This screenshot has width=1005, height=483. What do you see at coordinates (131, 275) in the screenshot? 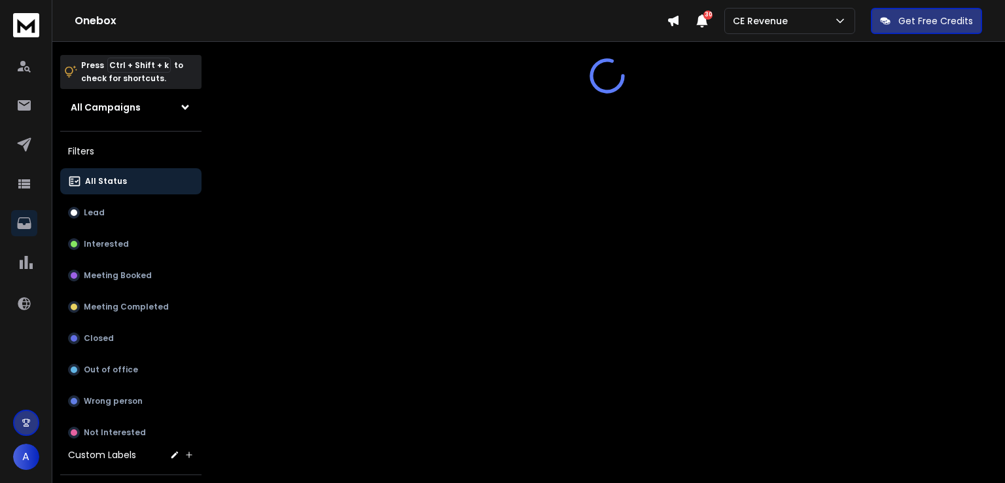
I see `button: Meeting Booked` at bounding box center [131, 275].